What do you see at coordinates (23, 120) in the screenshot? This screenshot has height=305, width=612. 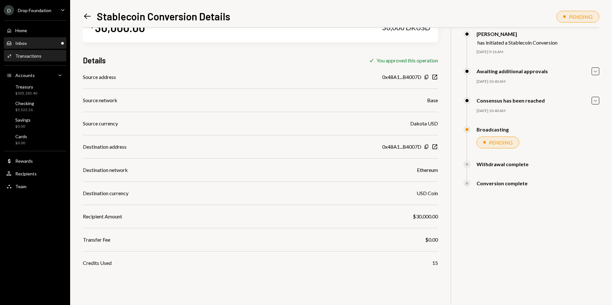 I see `div: Savings` at bounding box center [23, 120].